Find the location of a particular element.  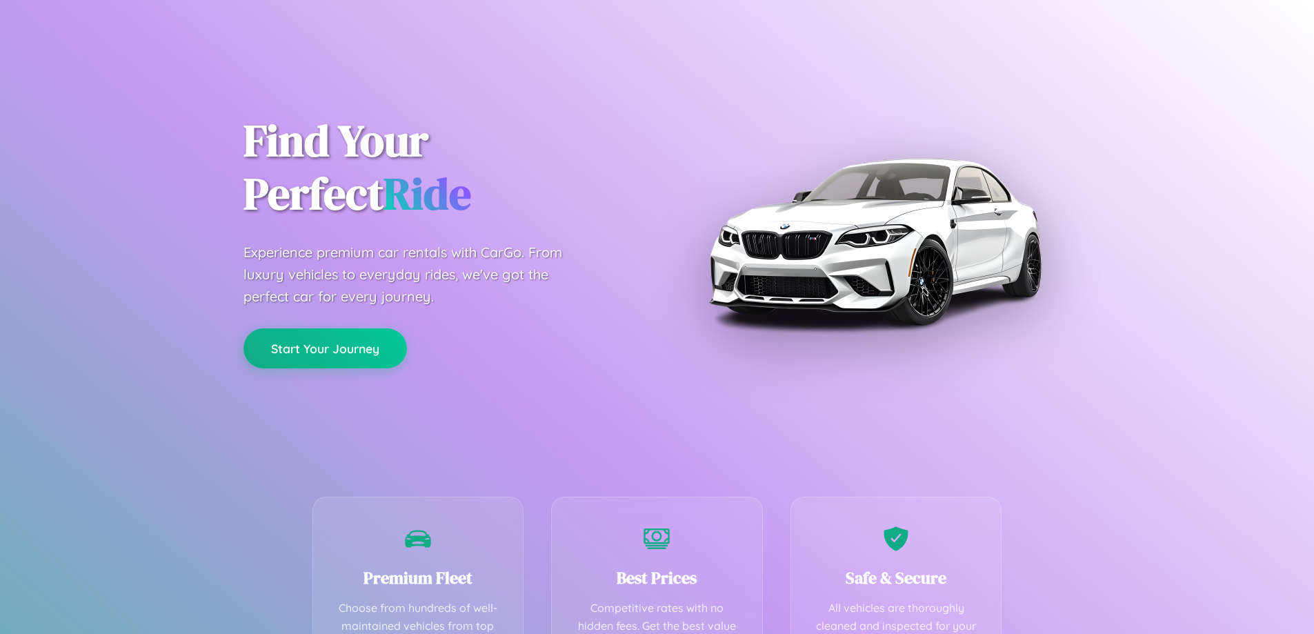

span: Ride is located at coordinates (427, 193).